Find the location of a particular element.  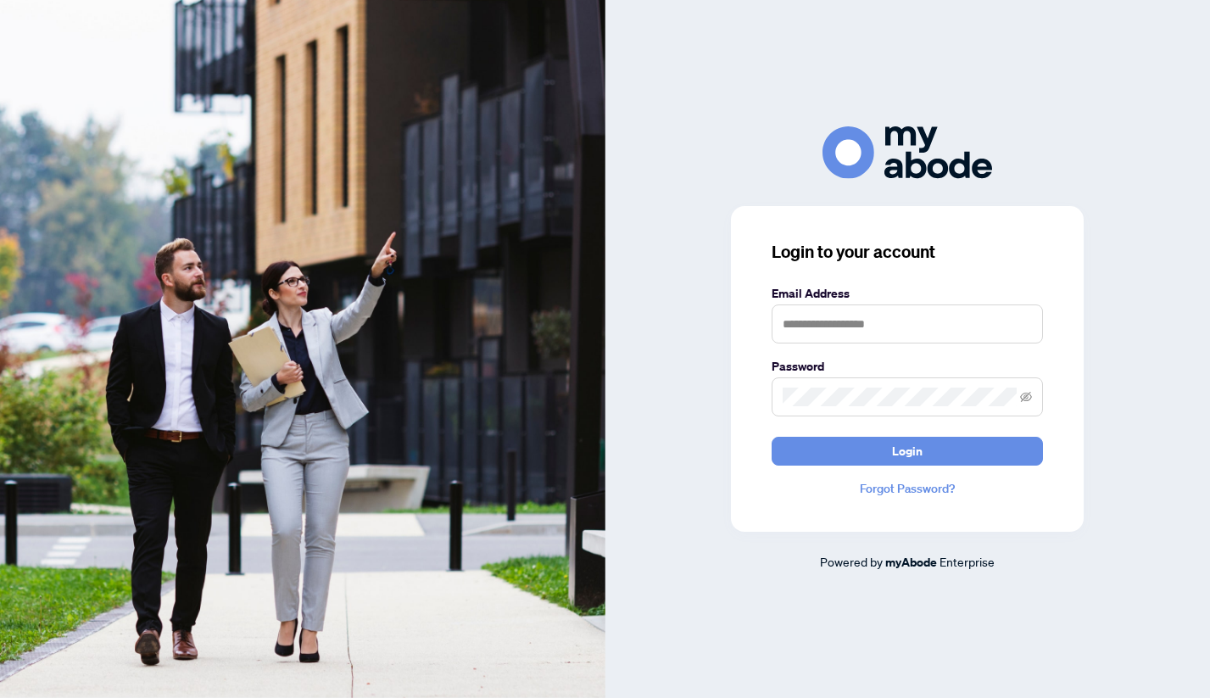

img: ma-logo is located at coordinates (908, 152).